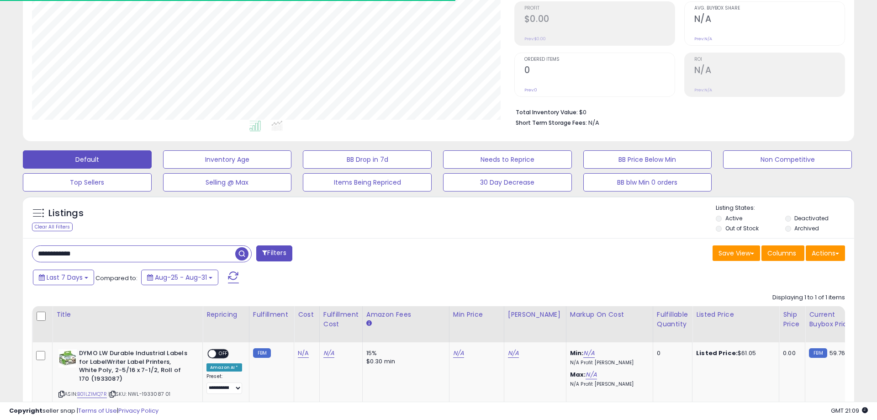 This screenshot has height=420, width=877. Describe the element at coordinates (594, 122) in the screenshot. I see `span: N/A` at that location.